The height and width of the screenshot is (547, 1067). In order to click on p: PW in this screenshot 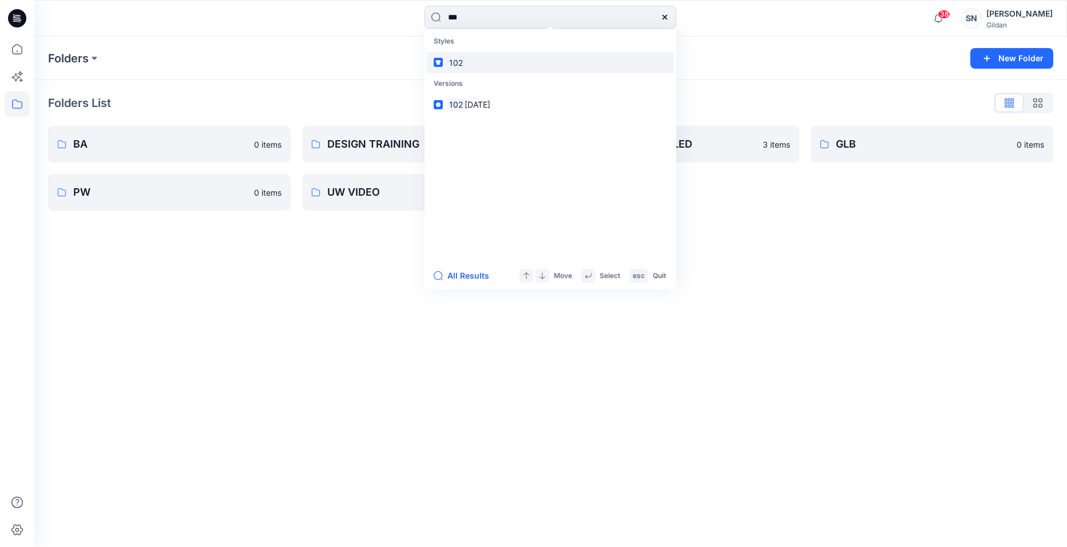, I will do `click(160, 192)`.